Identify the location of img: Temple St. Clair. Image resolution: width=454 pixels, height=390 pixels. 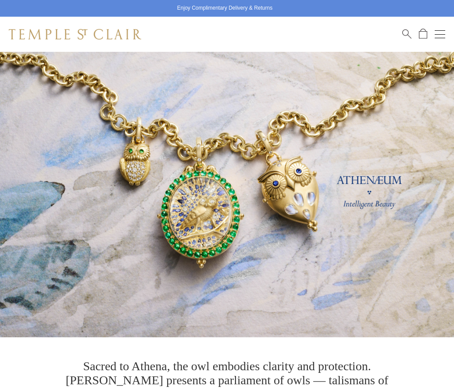
(75, 34).